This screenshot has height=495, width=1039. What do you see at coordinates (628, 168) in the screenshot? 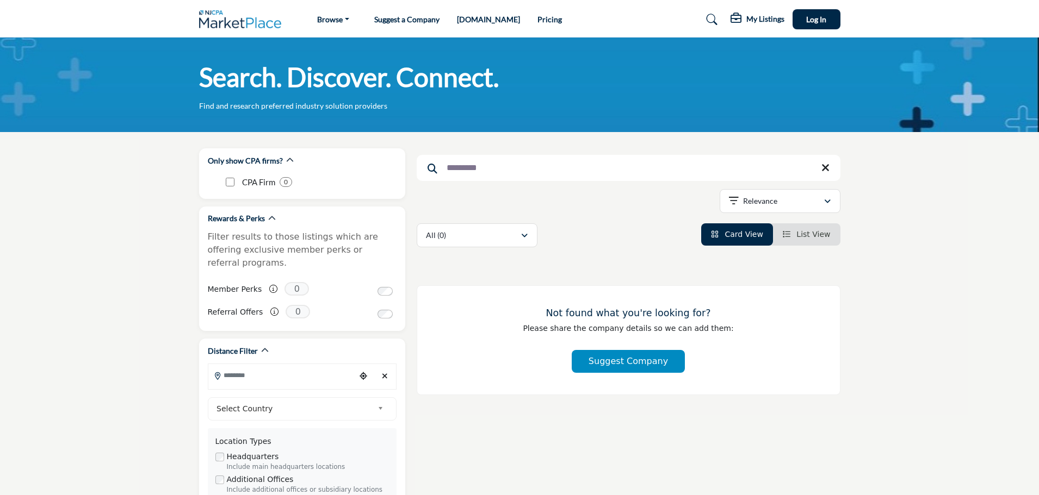
I see `input: Search Keyword` at bounding box center [628, 168].